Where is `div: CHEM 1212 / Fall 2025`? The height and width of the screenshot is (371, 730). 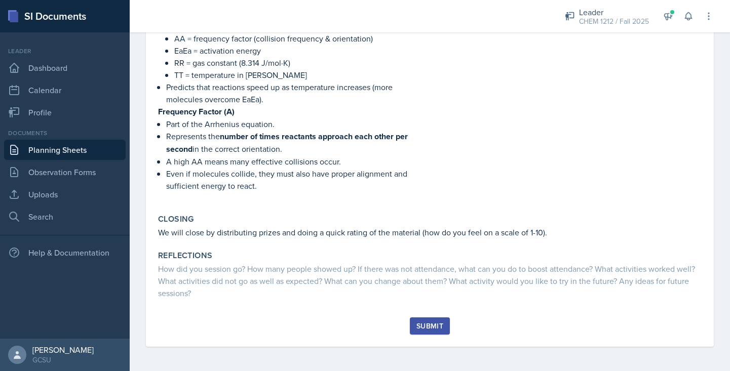 div: CHEM 1212 / Fall 2025 is located at coordinates (614, 21).